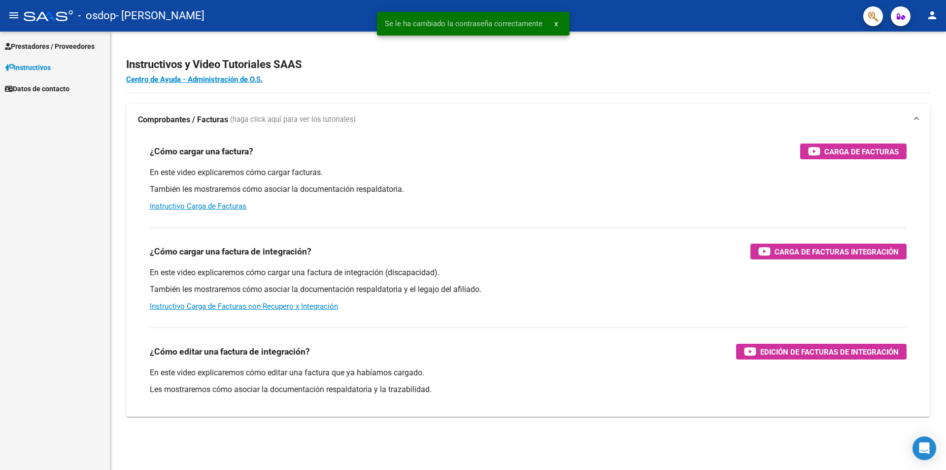 This screenshot has height=470, width=946. Describe the element at coordinates (556, 24) in the screenshot. I see `button: x` at that location.